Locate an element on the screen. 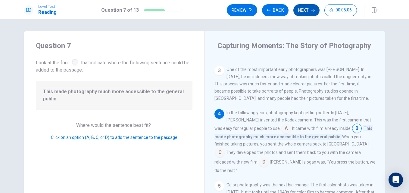 This screenshot has height=193, width=409. button: Review is located at coordinates (242, 10).